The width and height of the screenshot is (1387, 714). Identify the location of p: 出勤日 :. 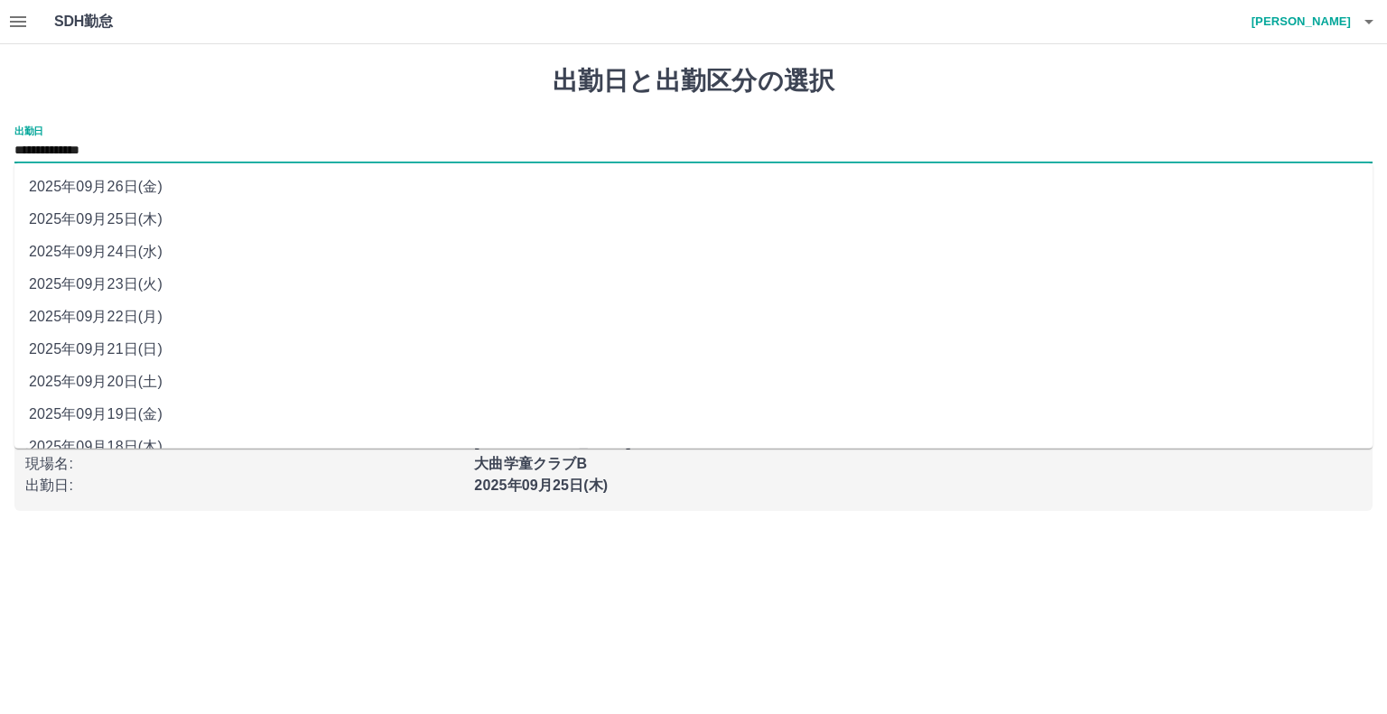
(244, 486).